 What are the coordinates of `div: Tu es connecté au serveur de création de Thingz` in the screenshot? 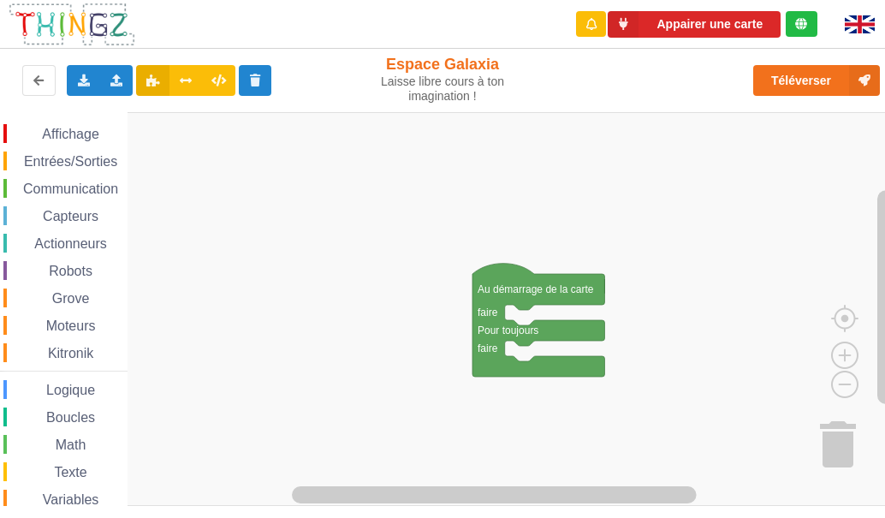 It's located at (801, 24).